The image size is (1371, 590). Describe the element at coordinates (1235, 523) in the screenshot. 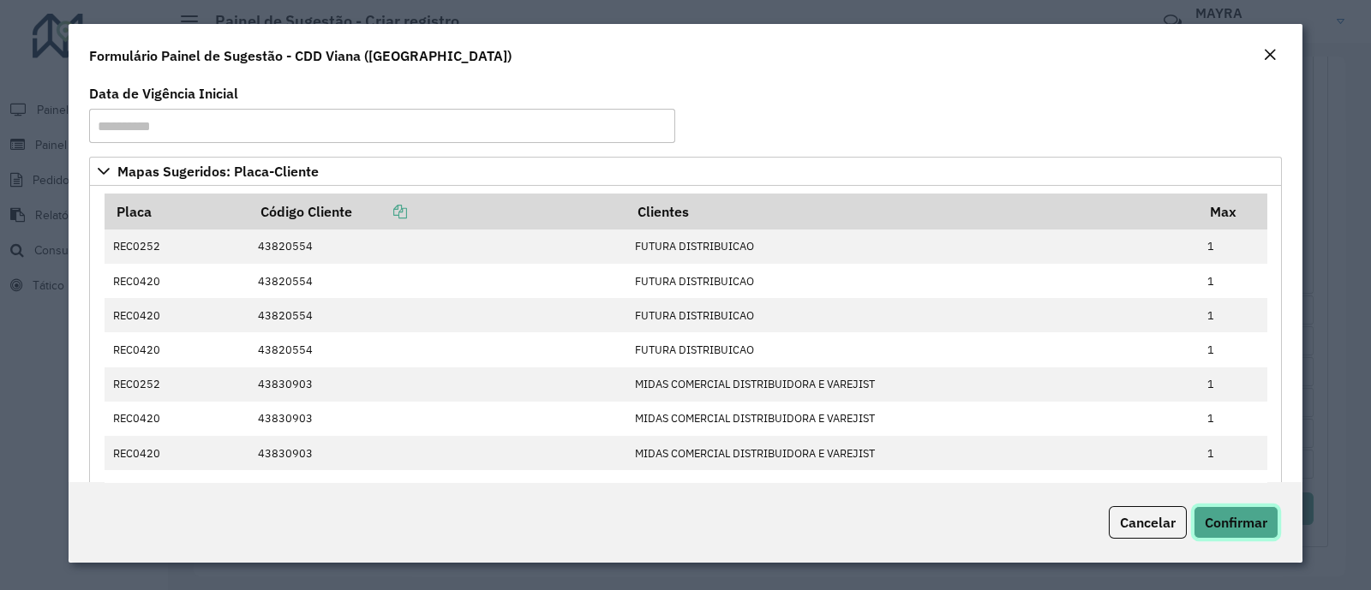

I see `button: Confirmar` at that location.